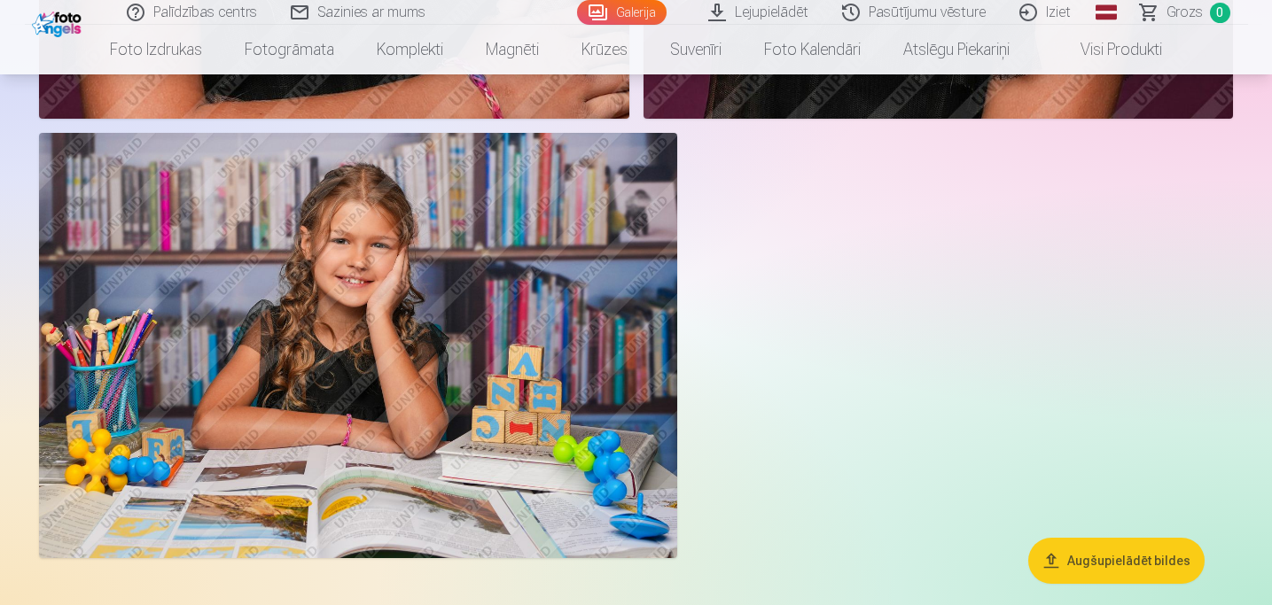 The image size is (1272, 605). What do you see at coordinates (512, 50) in the screenshot?
I see `a: Magnēti` at bounding box center [512, 50].